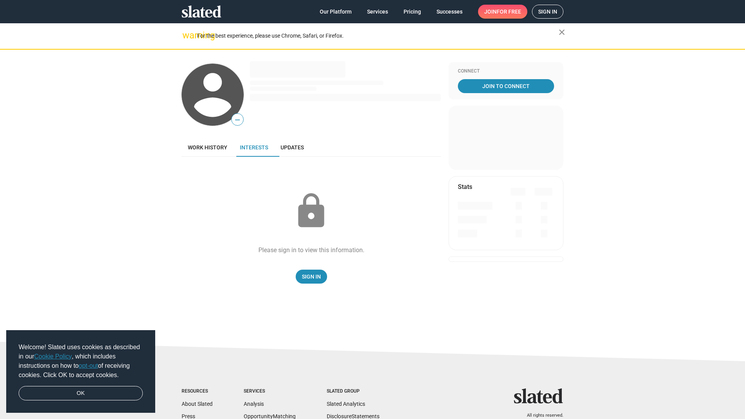 The width and height of the screenshot is (745, 419). I want to click on span: Sign In, so click(311, 277).